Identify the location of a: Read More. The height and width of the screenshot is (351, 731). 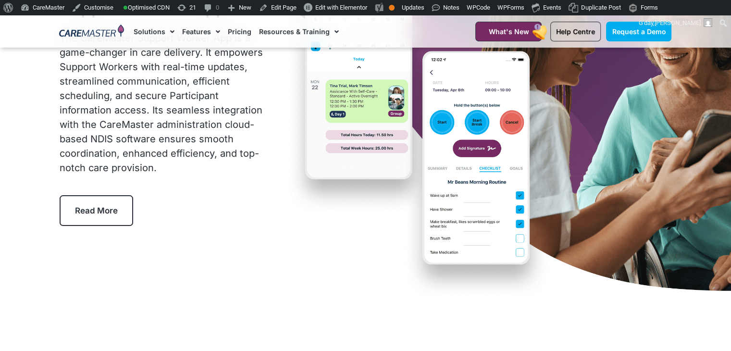
(96, 210).